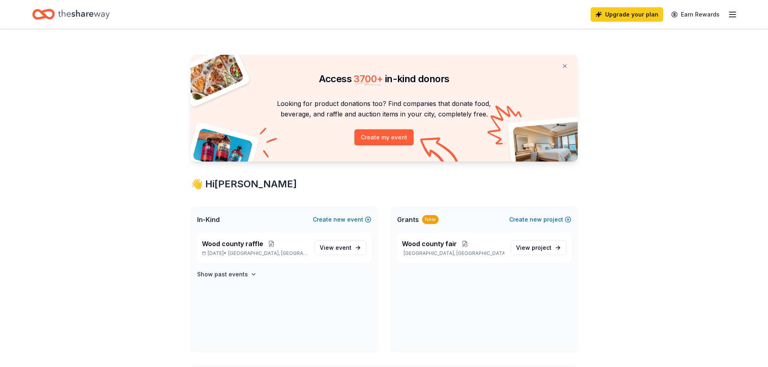  Describe the element at coordinates (342, 220) in the screenshot. I see `button: Createnewevent` at that location.